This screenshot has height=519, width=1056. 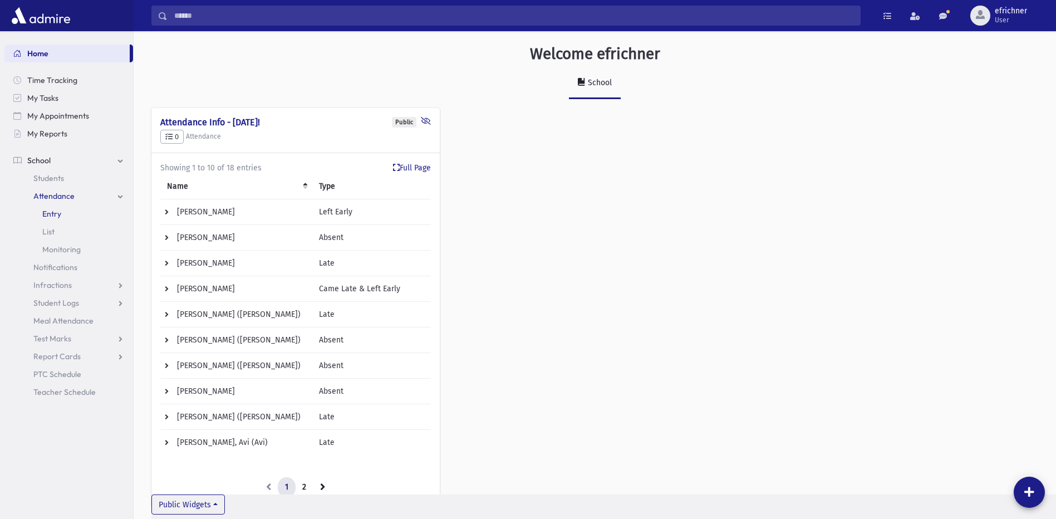 I want to click on span: My Appointments, so click(x=58, y=116).